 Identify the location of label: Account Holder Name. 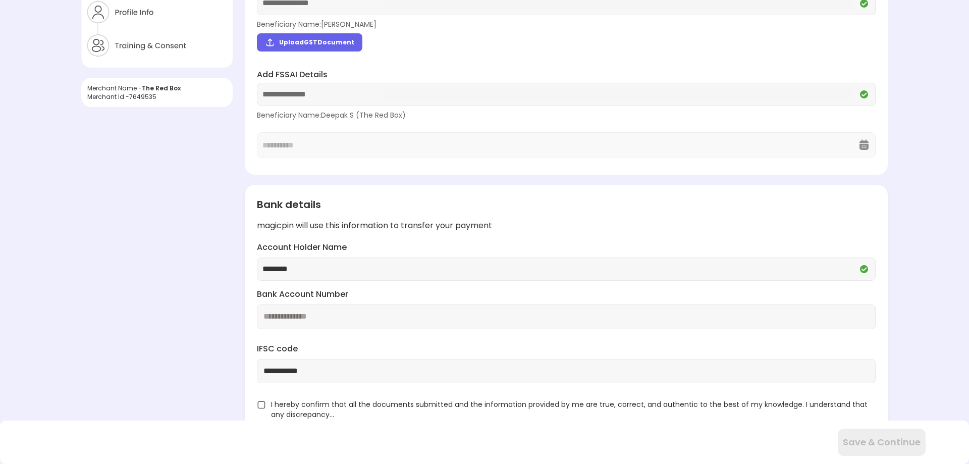
(566, 247).